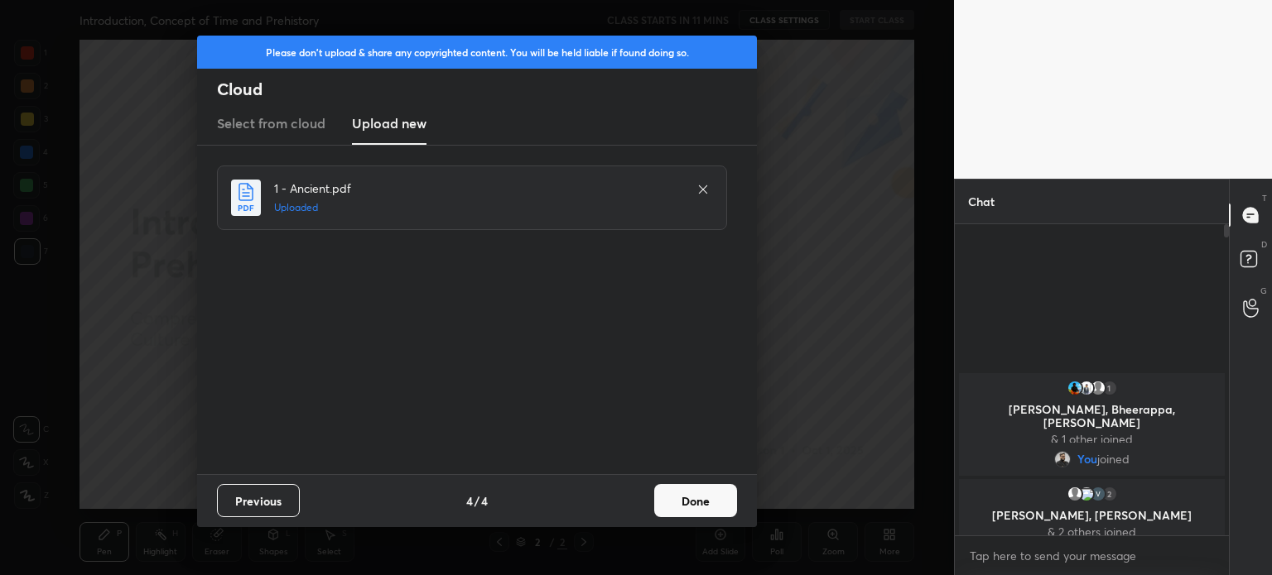 This screenshot has height=575, width=1272. Describe the element at coordinates (1086, 494) in the screenshot. I see `img: 3` at that location.